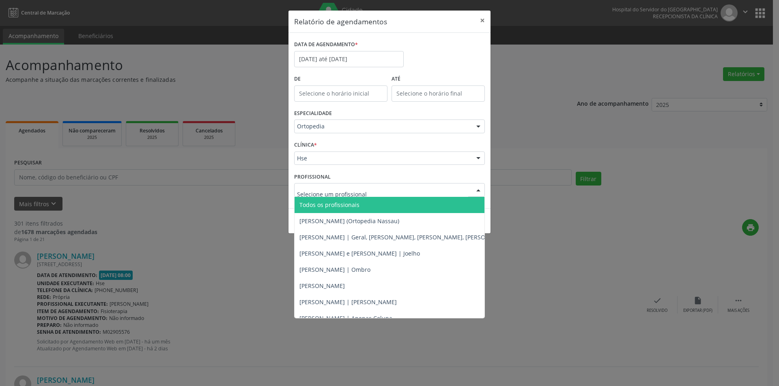  I want to click on h5: Relatório de agendamentos, so click(340, 21).